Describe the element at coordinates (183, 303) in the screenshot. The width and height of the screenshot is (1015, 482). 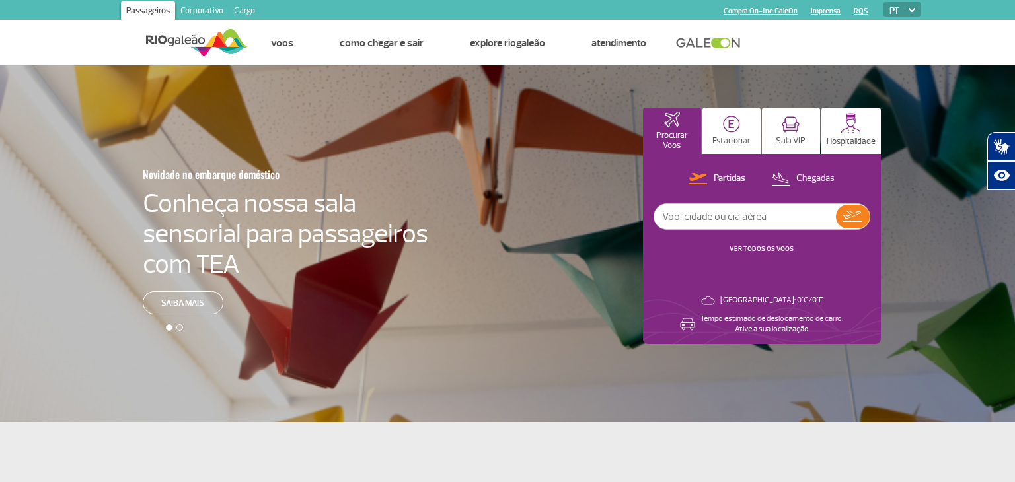
I see `a: Saiba mais` at that location.